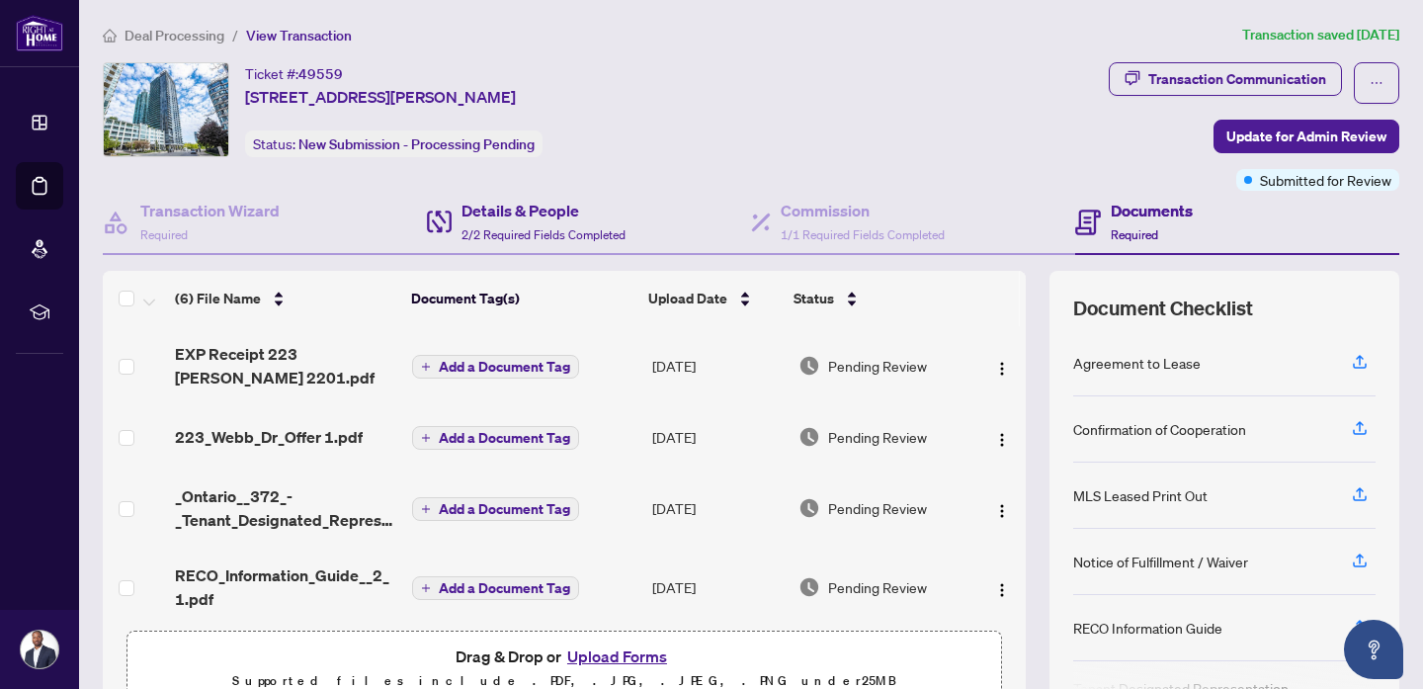  I want to click on div: Transaction Communication, so click(1237, 79).